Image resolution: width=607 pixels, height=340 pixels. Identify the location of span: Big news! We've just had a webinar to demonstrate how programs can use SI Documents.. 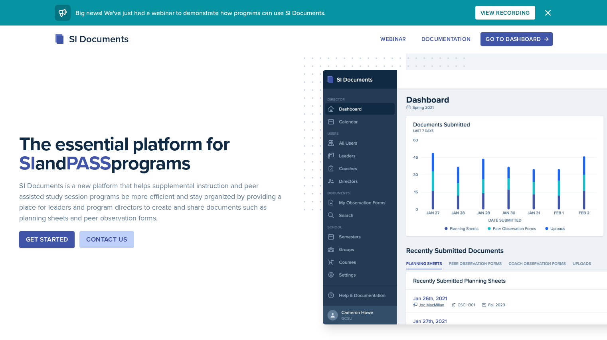
(200, 13).